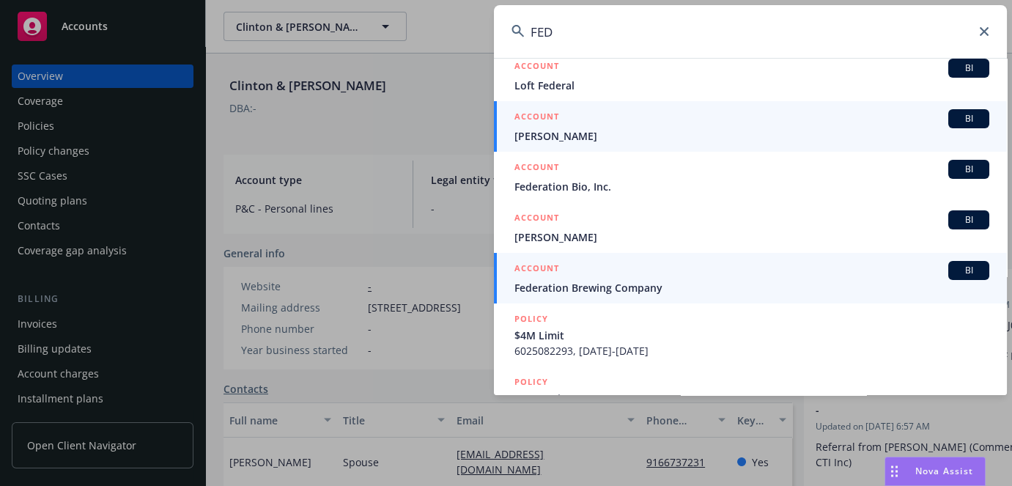 Image resolution: width=1012 pixels, height=486 pixels. I want to click on div: Drag to move, so click(894, 471).